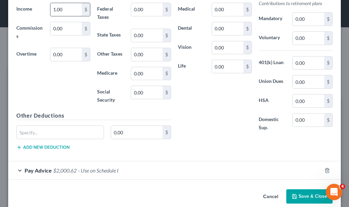  What do you see at coordinates (191, 29) in the screenshot?
I see `label: Dental` at bounding box center [191, 29].